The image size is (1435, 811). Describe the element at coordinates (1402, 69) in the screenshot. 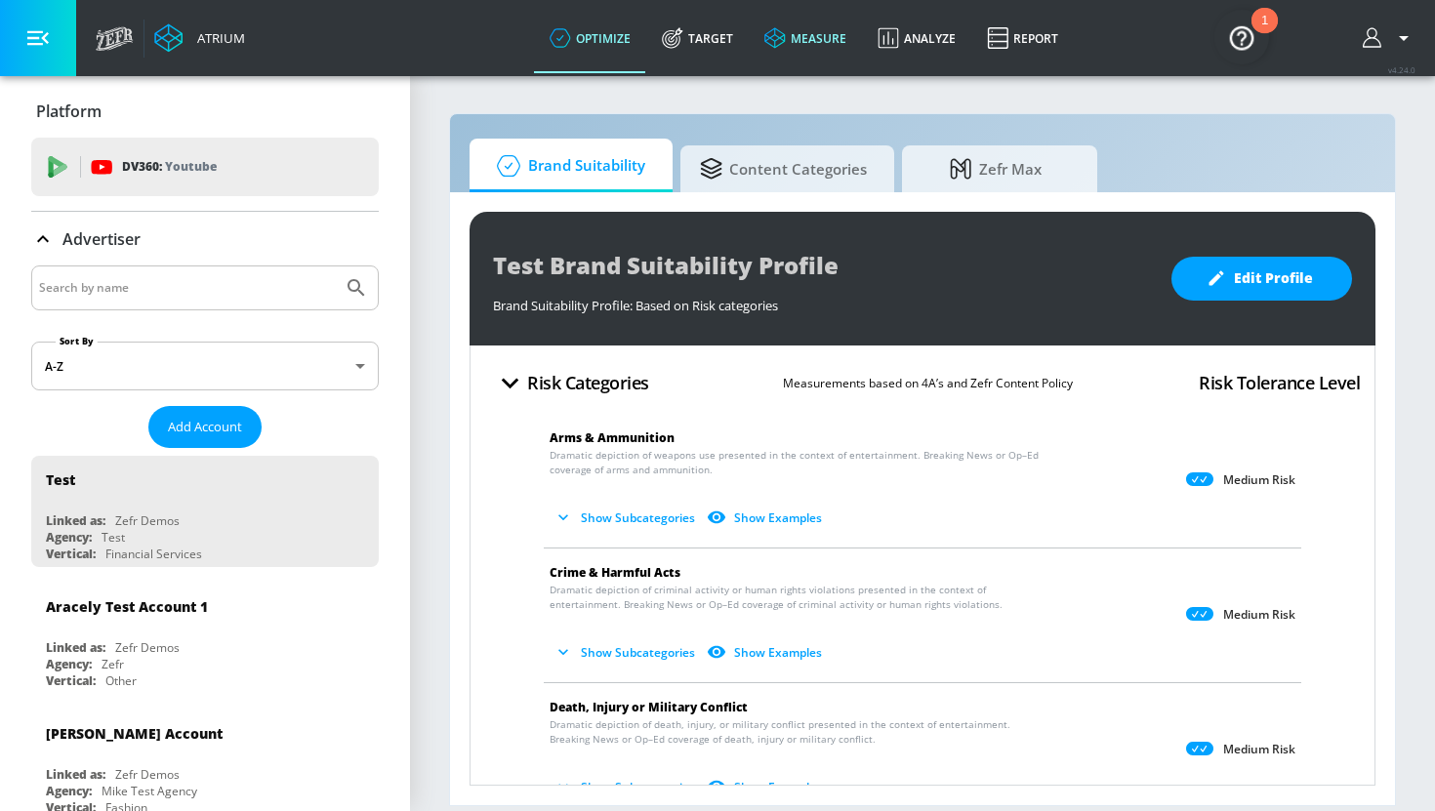

I see `span: v 4.24.0` at that location.